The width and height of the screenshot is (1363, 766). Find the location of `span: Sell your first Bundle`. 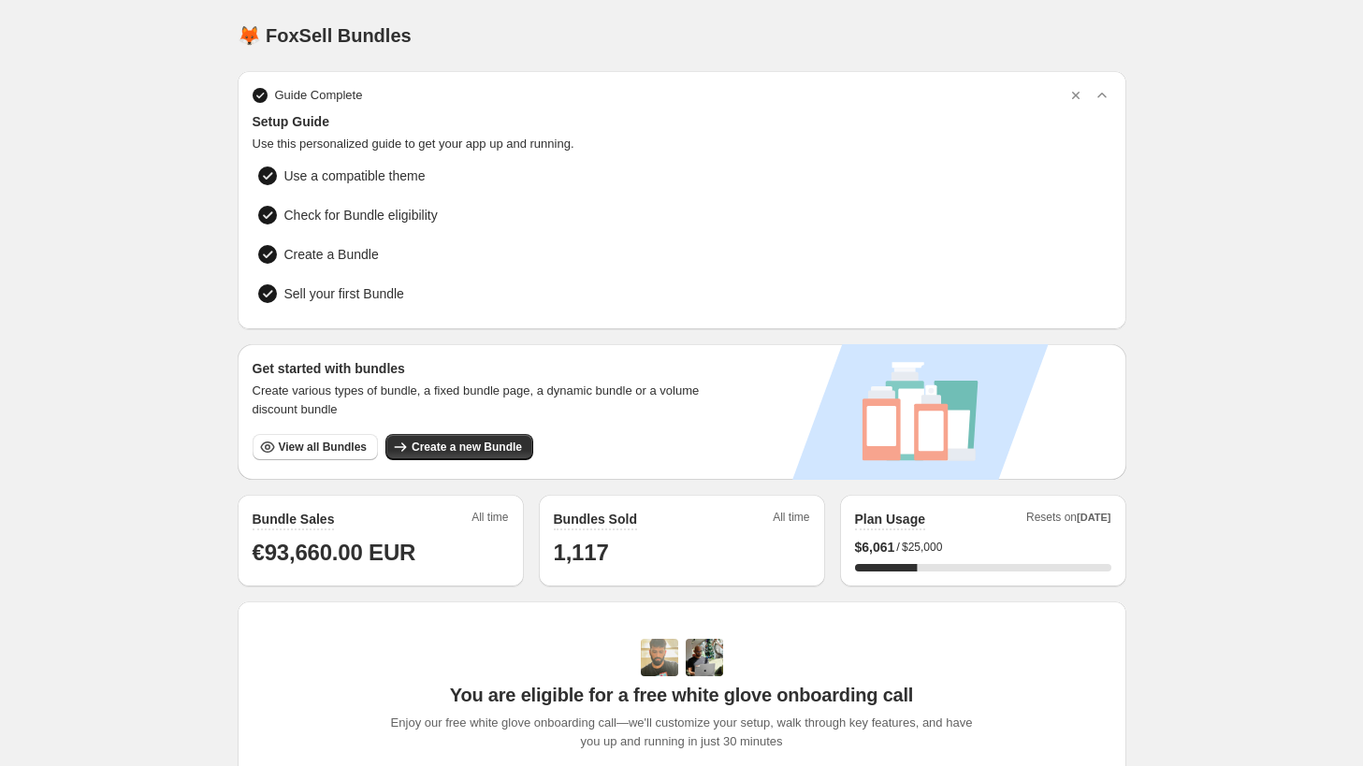

span: Sell your first Bundle is located at coordinates (344, 294).